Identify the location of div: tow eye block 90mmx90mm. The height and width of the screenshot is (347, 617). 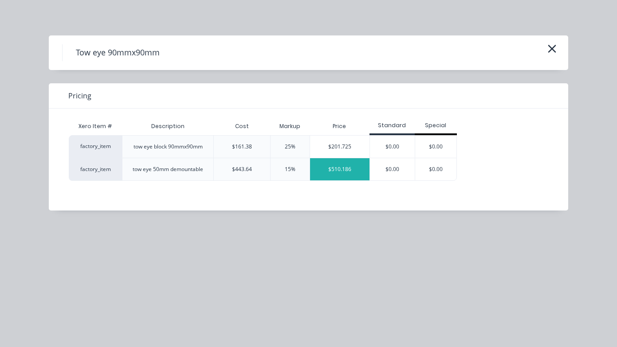
(168, 147).